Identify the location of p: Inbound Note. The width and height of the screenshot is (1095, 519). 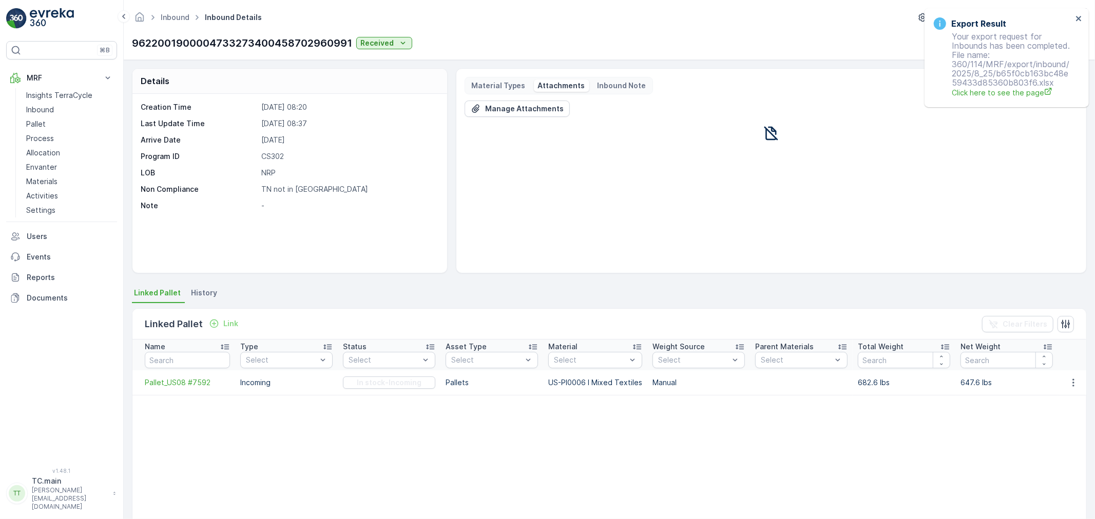
(622, 86).